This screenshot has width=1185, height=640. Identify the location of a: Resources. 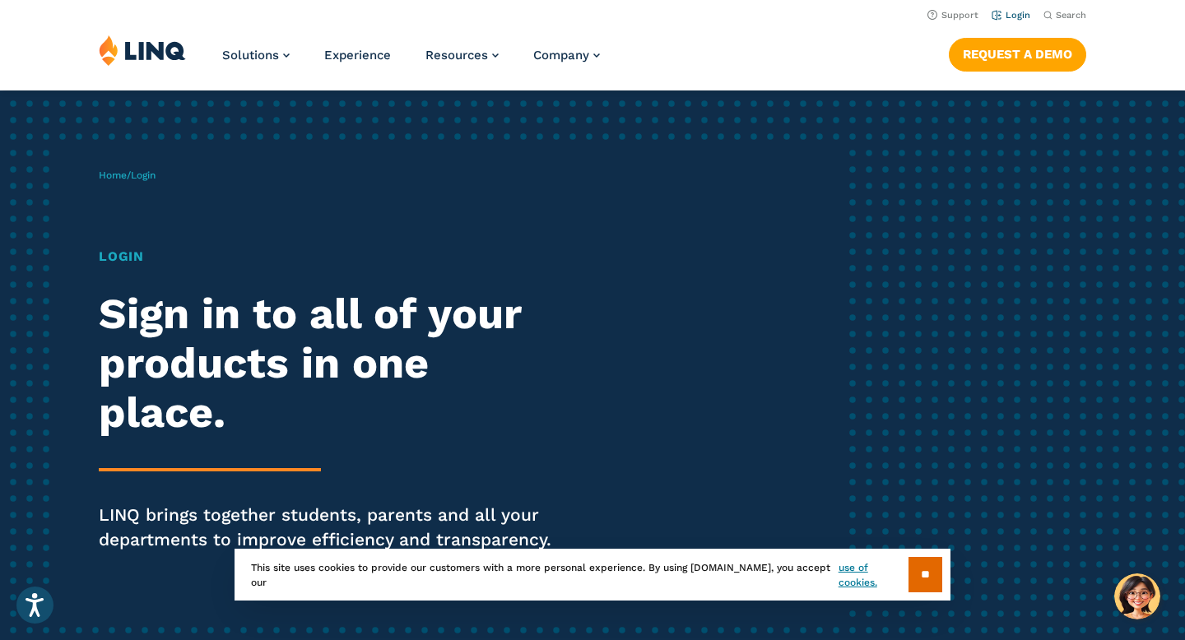
(462, 55).